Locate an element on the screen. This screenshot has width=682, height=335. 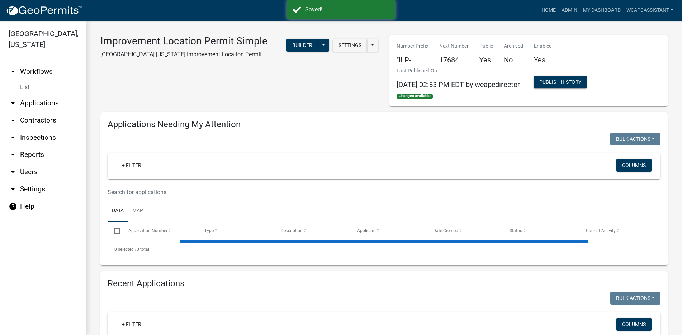
h5: No is located at coordinates (514, 60).